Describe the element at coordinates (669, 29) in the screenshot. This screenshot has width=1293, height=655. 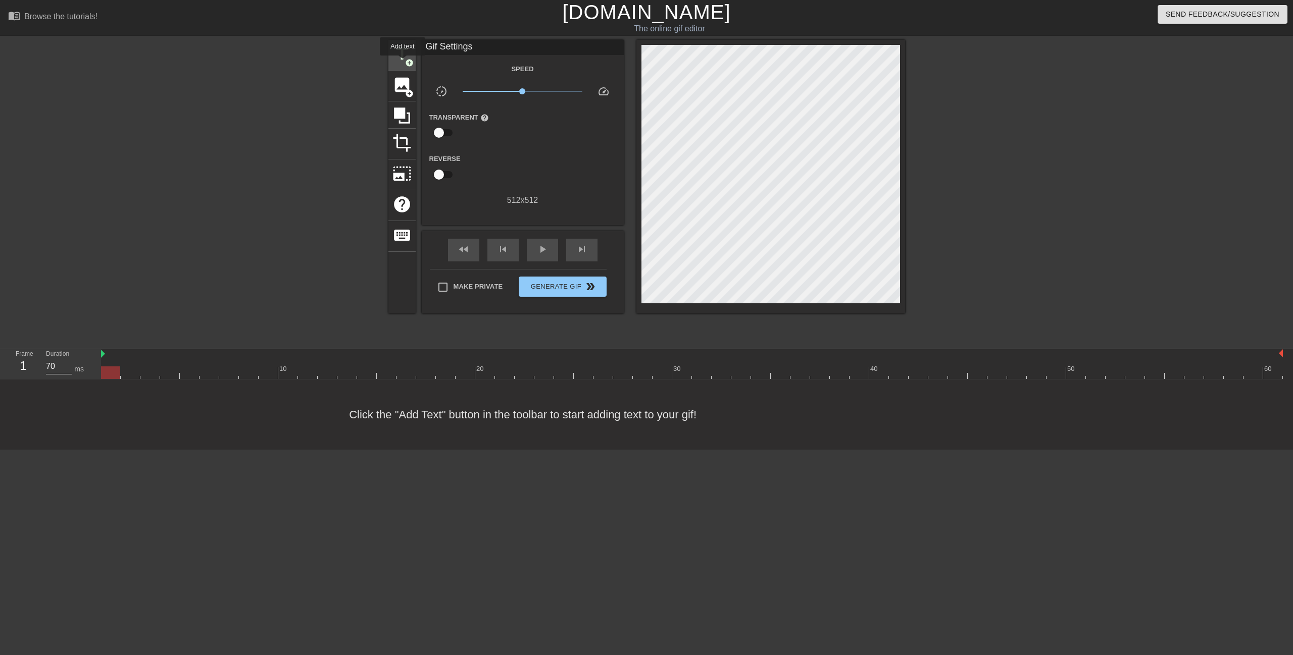
I see `div: The online gif editor` at that location.